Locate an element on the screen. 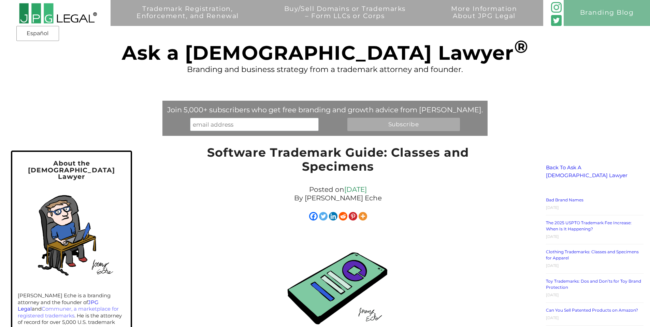 The width and height of the screenshot is (650, 327). a: The 2025 USPTO Trademark Fee Increase: When Is It Happening? is located at coordinates (589, 226).